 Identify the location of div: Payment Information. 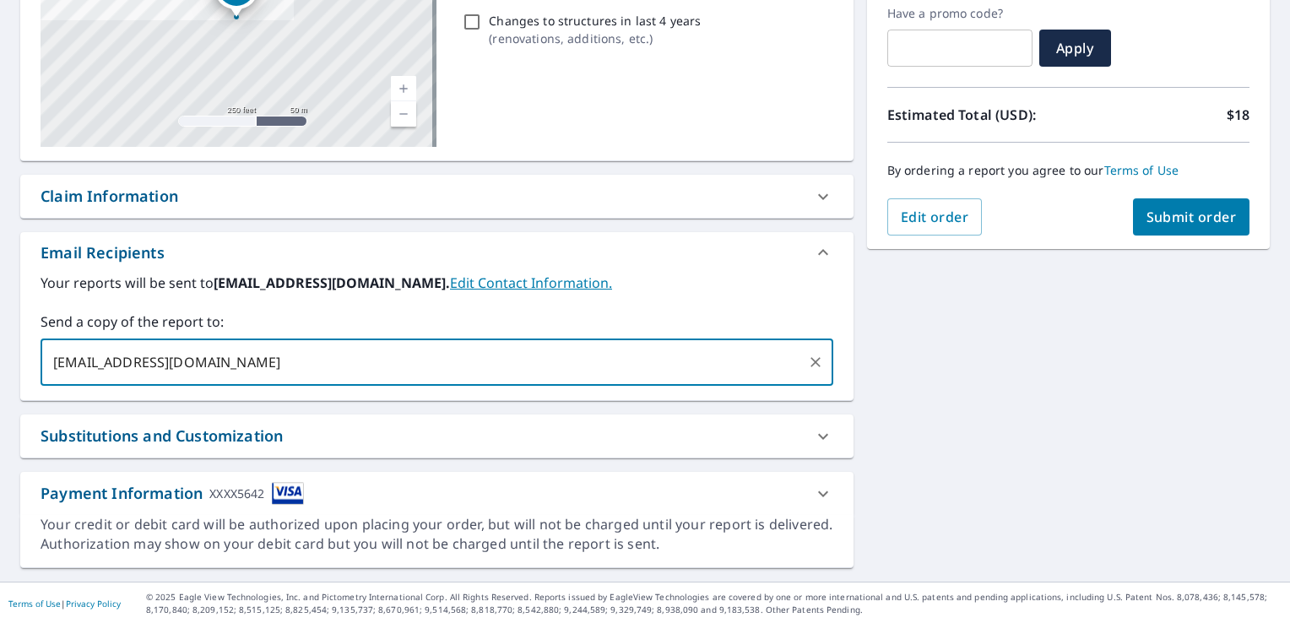
(172, 493).